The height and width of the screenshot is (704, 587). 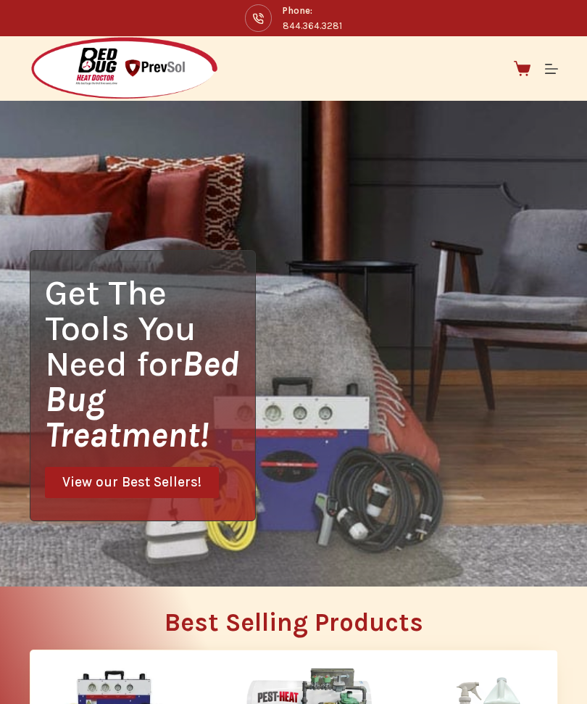 What do you see at coordinates (294, 622) in the screenshot?
I see `h2: Best Selling Products` at bounding box center [294, 622].